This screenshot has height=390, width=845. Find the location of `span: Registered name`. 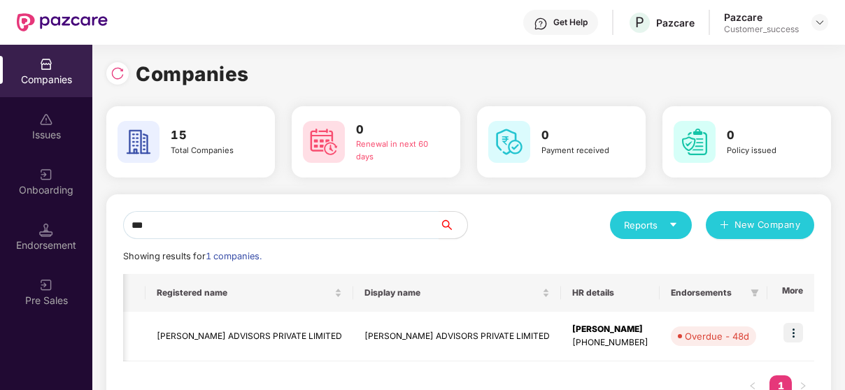

span: Registered name is located at coordinates (244, 293).